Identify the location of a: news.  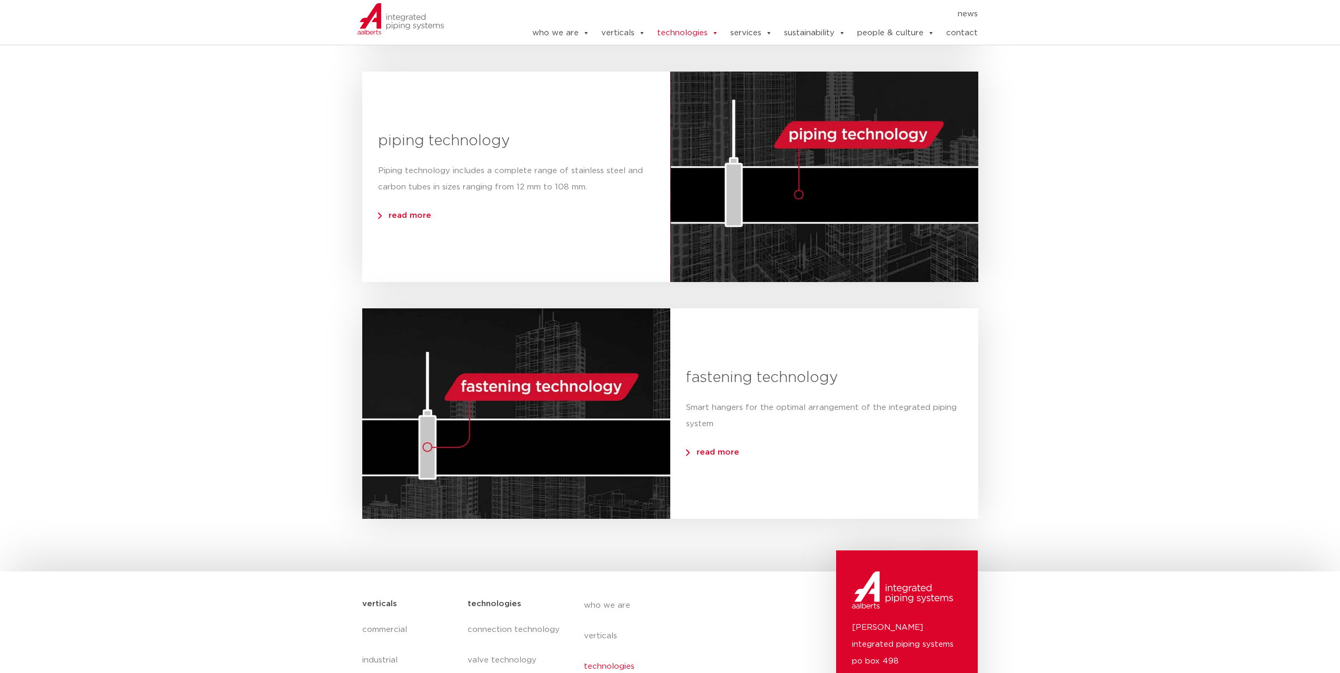
(967, 14).